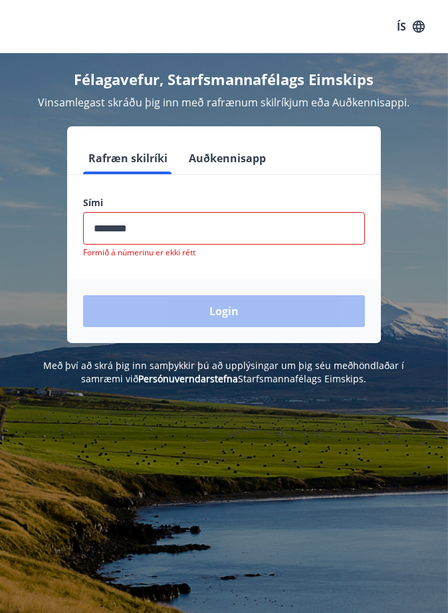 The image size is (448, 613). I want to click on button: Auðkennisapp, so click(227, 158).